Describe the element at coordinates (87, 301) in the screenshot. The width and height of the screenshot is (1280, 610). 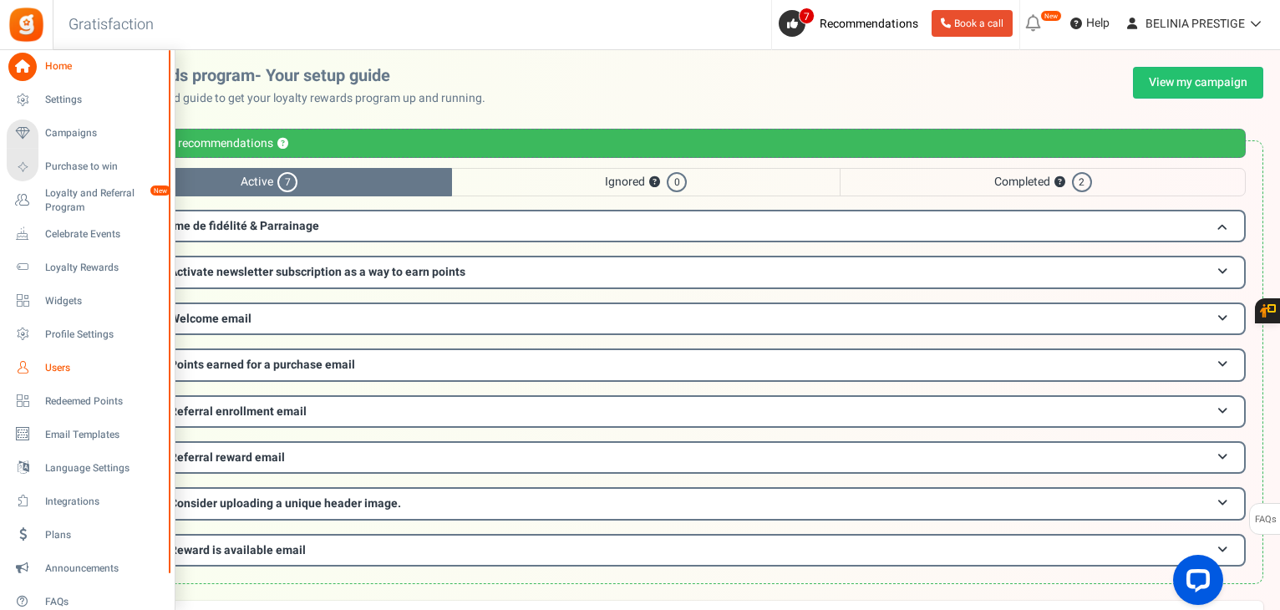
I see `a: Widgets` at that location.